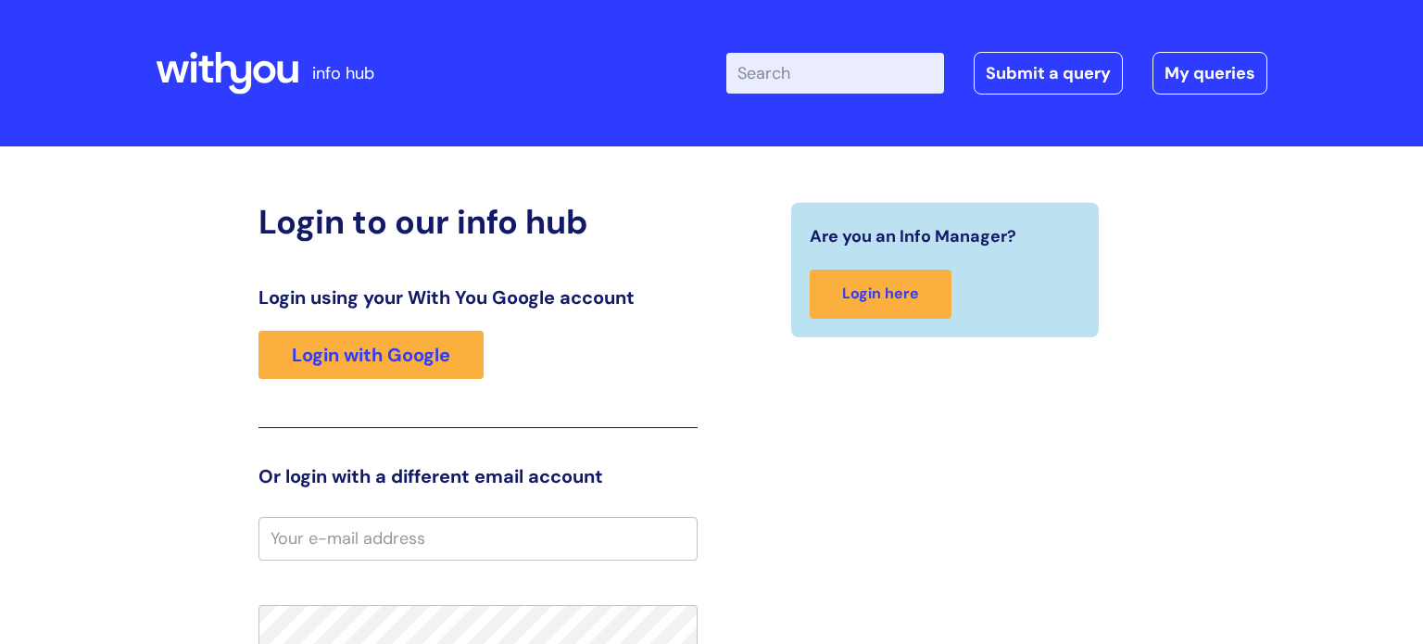 This screenshot has height=644, width=1423. I want to click on input: Search, so click(835, 73).